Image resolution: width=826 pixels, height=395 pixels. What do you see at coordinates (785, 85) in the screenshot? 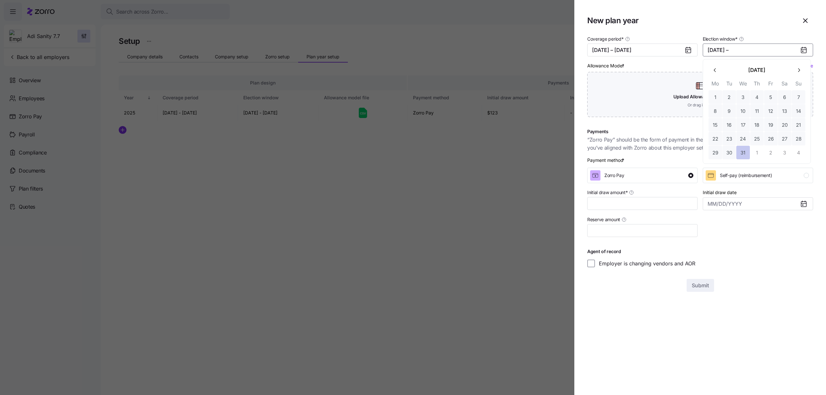
I see `th: Sa` at bounding box center [785, 85].